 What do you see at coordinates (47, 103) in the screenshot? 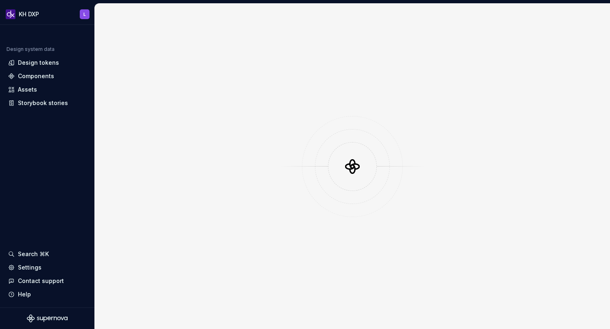
I see `a: Storybook stories` at bounding box center [47, 103].